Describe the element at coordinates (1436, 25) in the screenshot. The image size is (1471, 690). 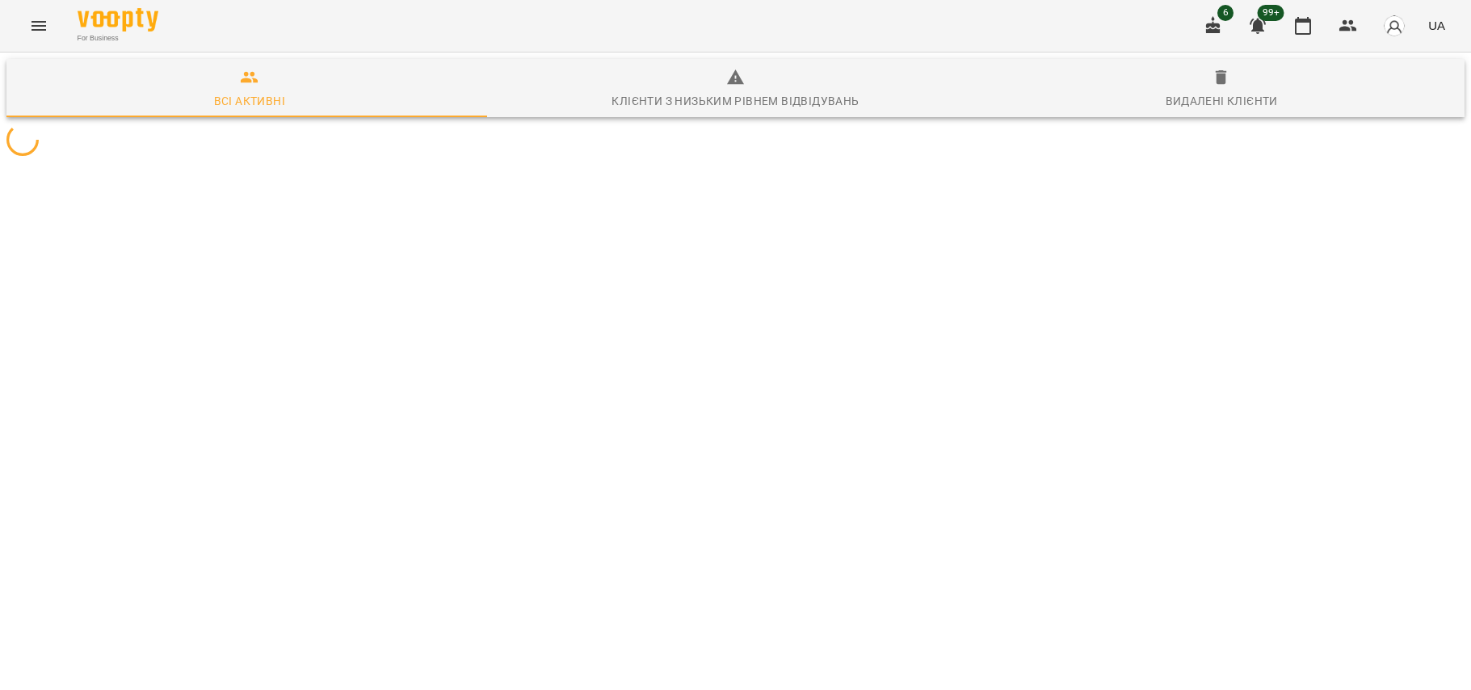
I see `button: UA` at that location.